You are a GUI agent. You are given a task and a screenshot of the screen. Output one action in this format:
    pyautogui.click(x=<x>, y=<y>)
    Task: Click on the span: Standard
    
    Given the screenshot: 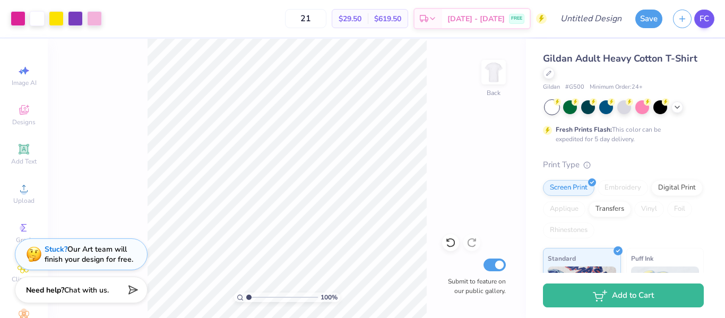 What is the action you would take?
    pyautogui.click(x=561, y=258)
    